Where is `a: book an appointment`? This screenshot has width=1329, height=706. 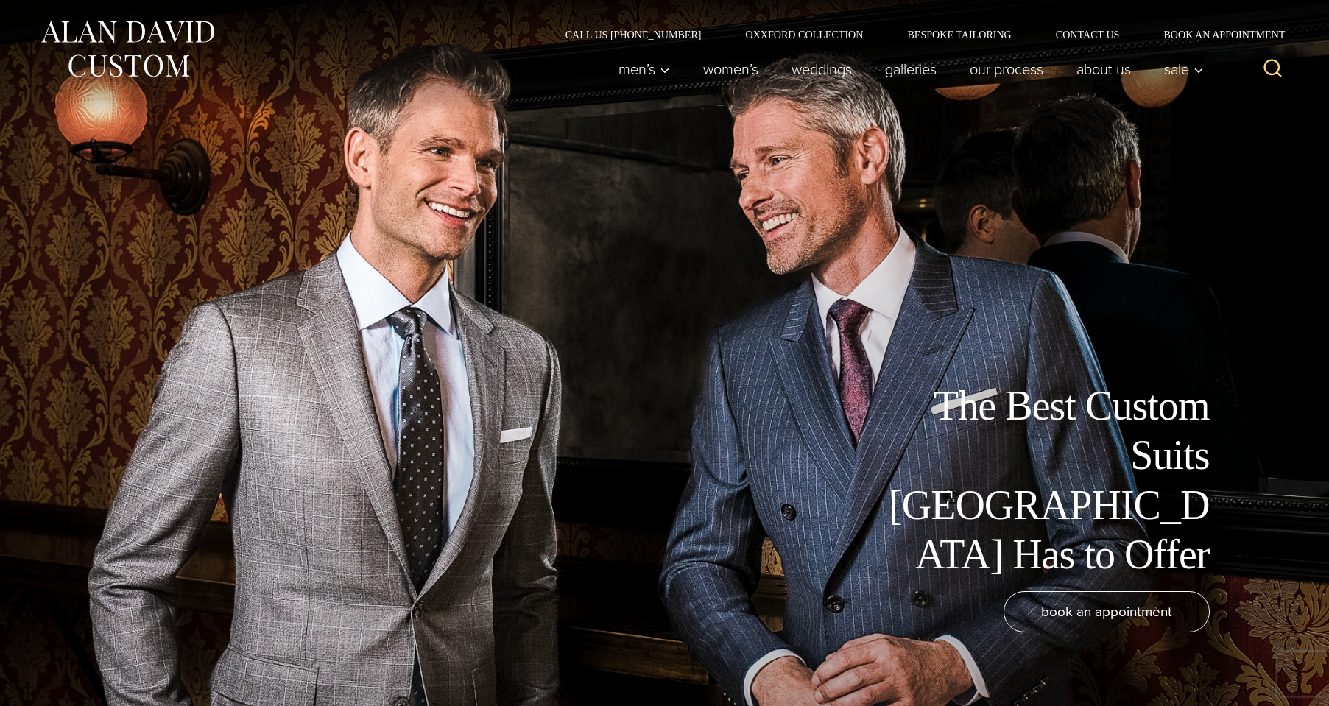
a: book an appointment is located at coordinates (1107, 612).